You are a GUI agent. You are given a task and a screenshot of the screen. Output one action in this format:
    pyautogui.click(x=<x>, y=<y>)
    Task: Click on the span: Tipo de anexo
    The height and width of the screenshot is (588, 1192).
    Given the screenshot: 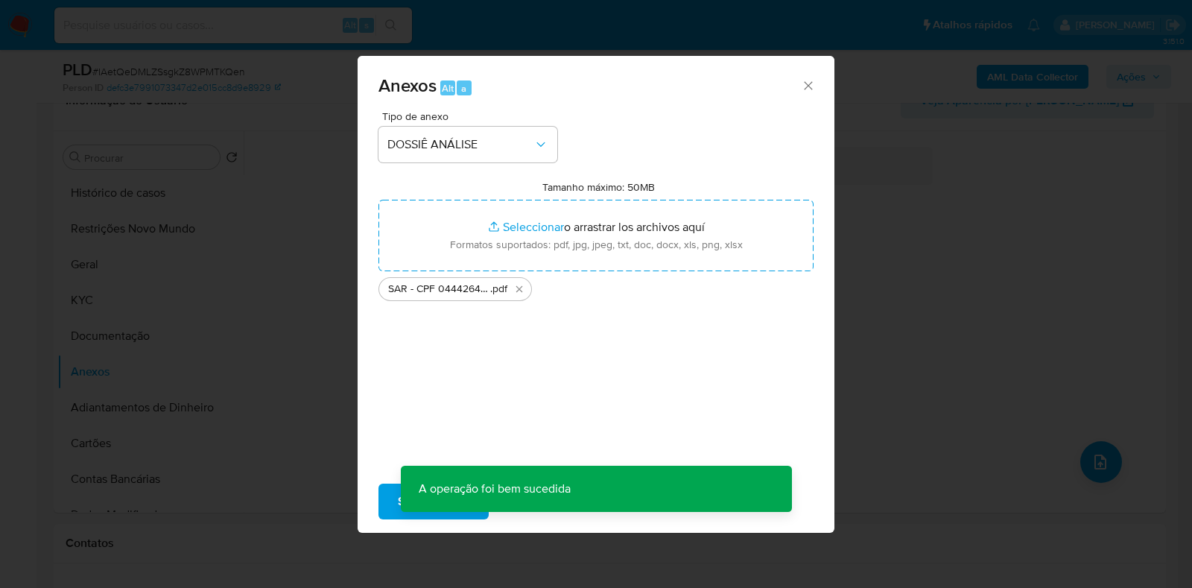 What is the action you would take?
    pyautogui.click(x=472, y=116)
    